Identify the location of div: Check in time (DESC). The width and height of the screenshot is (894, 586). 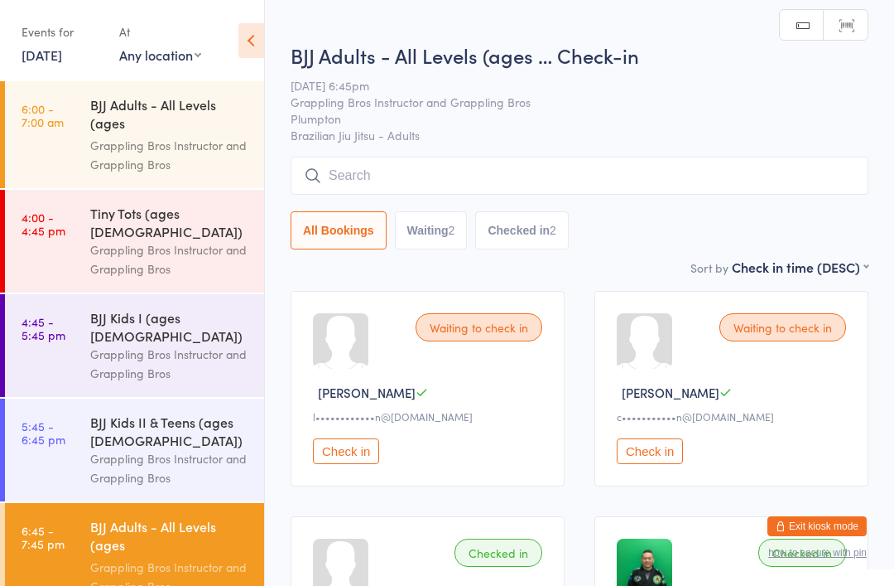
(800, 267).